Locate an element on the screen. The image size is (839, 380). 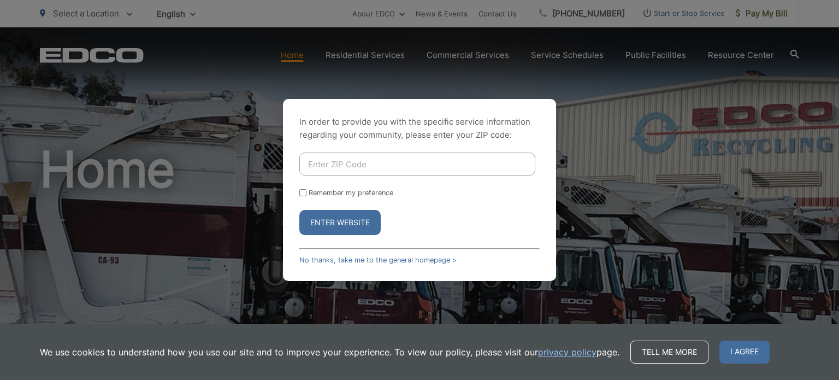
button: Enter Website is located at coordinates (340, 222).